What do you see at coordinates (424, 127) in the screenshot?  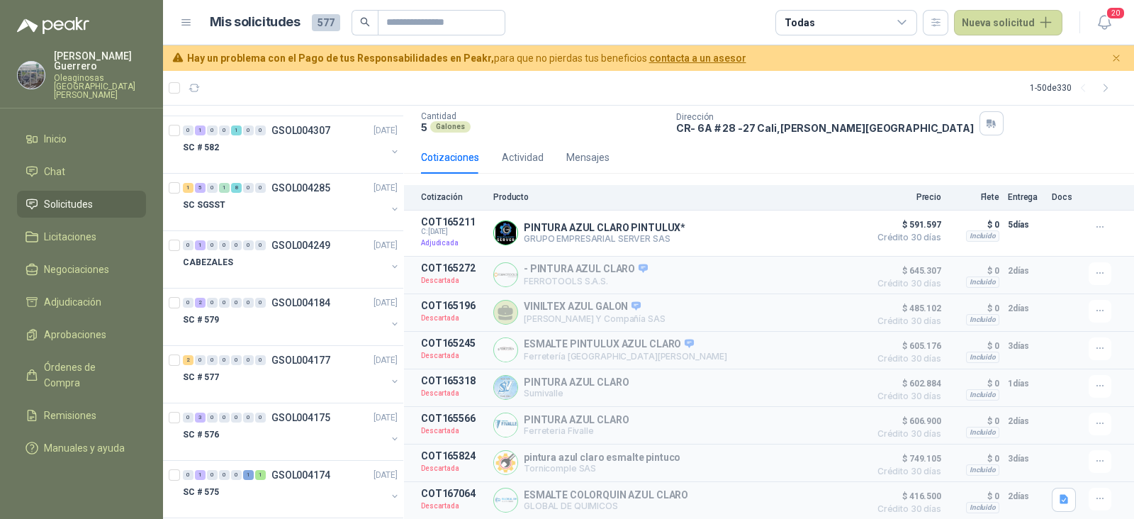 I see `p: 5` at bounding box center [424, 127].